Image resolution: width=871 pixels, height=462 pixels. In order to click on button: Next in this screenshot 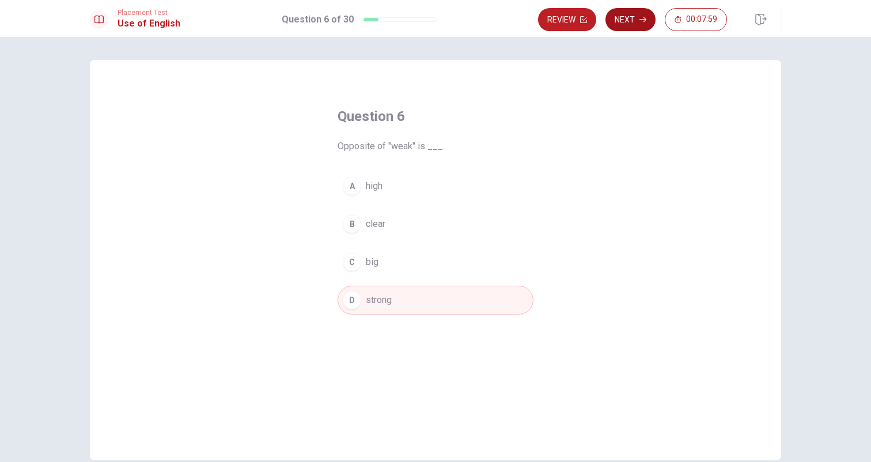, I will do `click(630, 20)`.